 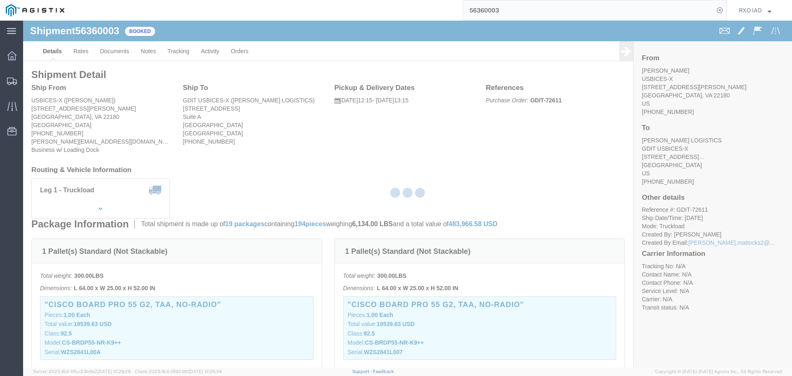 I want to click on span: Server: 2025.16.0-1ffcc23b9e2, so click(x=82, y=371).